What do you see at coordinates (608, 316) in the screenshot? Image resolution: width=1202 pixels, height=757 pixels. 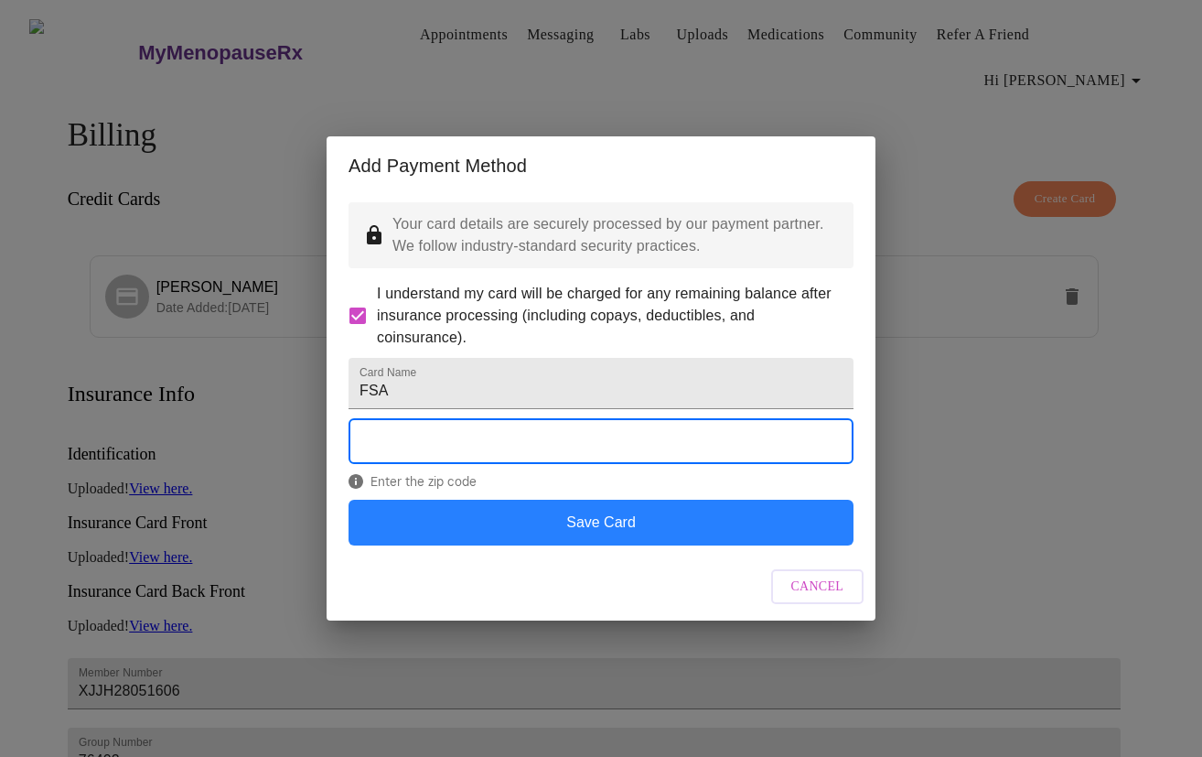 I see `span: I understand my card will be charged for any remaining balance after insurance processing (includ...` at bounding box center [608, 316].